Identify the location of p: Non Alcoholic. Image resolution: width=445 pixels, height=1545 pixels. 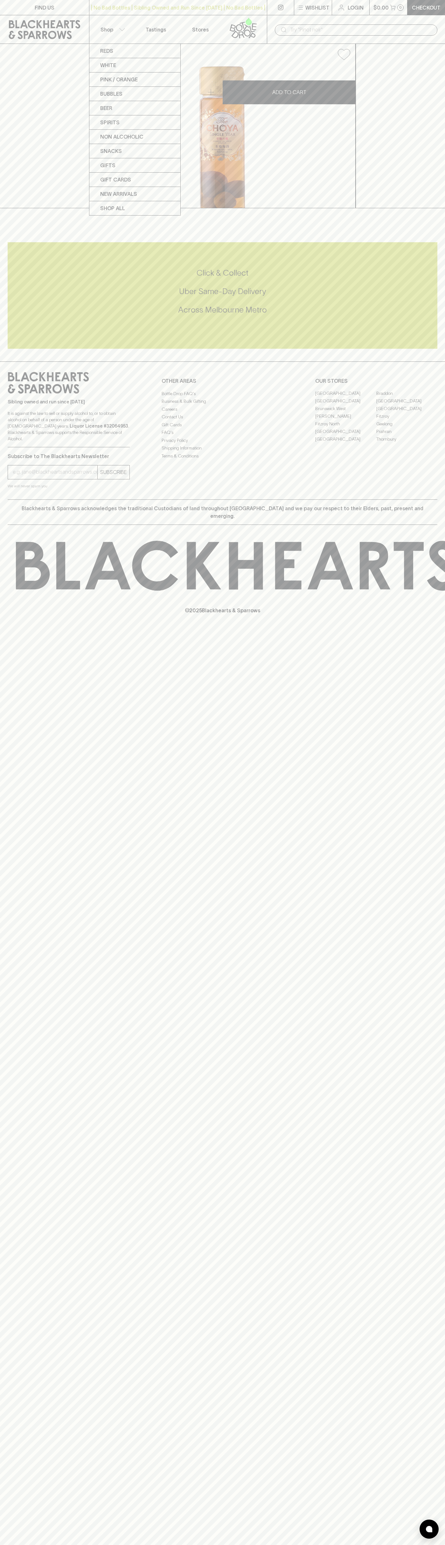
(122, 137).